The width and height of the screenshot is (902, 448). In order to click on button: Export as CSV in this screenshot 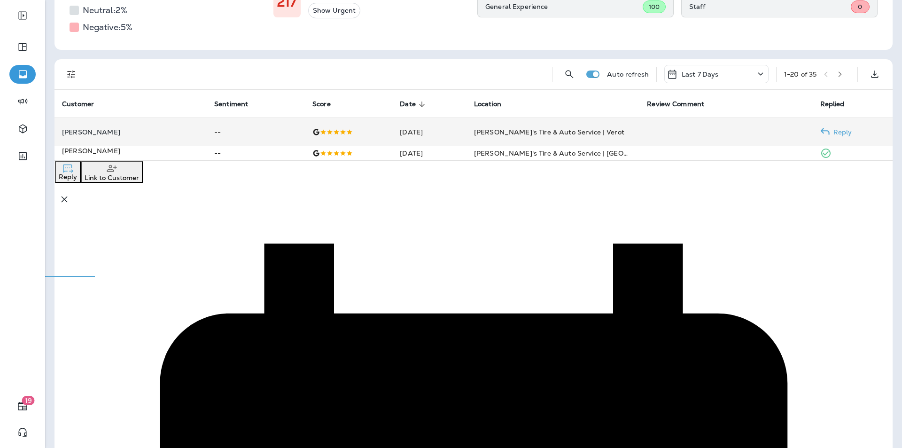, I will do `click(875, 74)`.